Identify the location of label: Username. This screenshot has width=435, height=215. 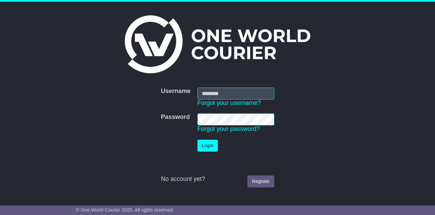
(176, 91).